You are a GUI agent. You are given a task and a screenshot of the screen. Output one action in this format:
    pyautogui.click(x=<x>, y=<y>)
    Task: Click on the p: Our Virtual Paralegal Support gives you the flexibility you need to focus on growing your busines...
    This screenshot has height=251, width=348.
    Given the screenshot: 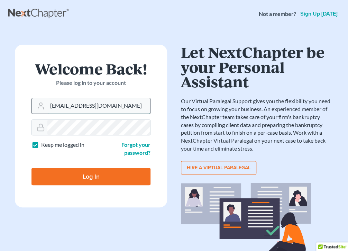 What is the action you would take?
    pyautogui.click(x=257, y=125)
    